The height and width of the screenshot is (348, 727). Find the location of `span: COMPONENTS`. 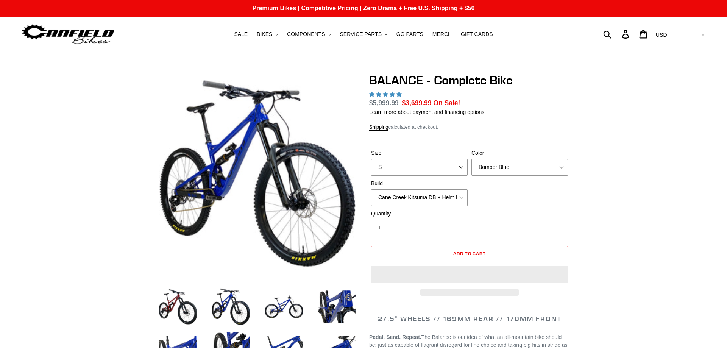

span: COMPONENTS is located at coordinates (306, 34).